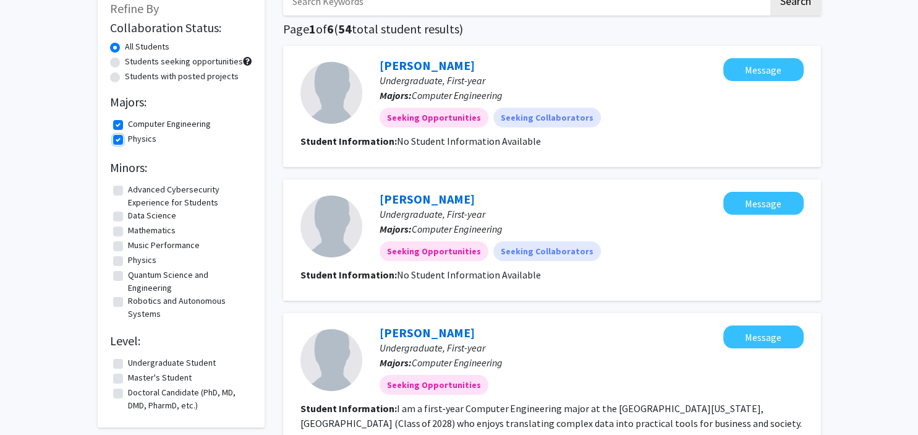 The height and width of the screenshot is (435, 918). Describe the element at coordinates (181, 168) in the screenshot. I see `h2: Minors:` at that location.